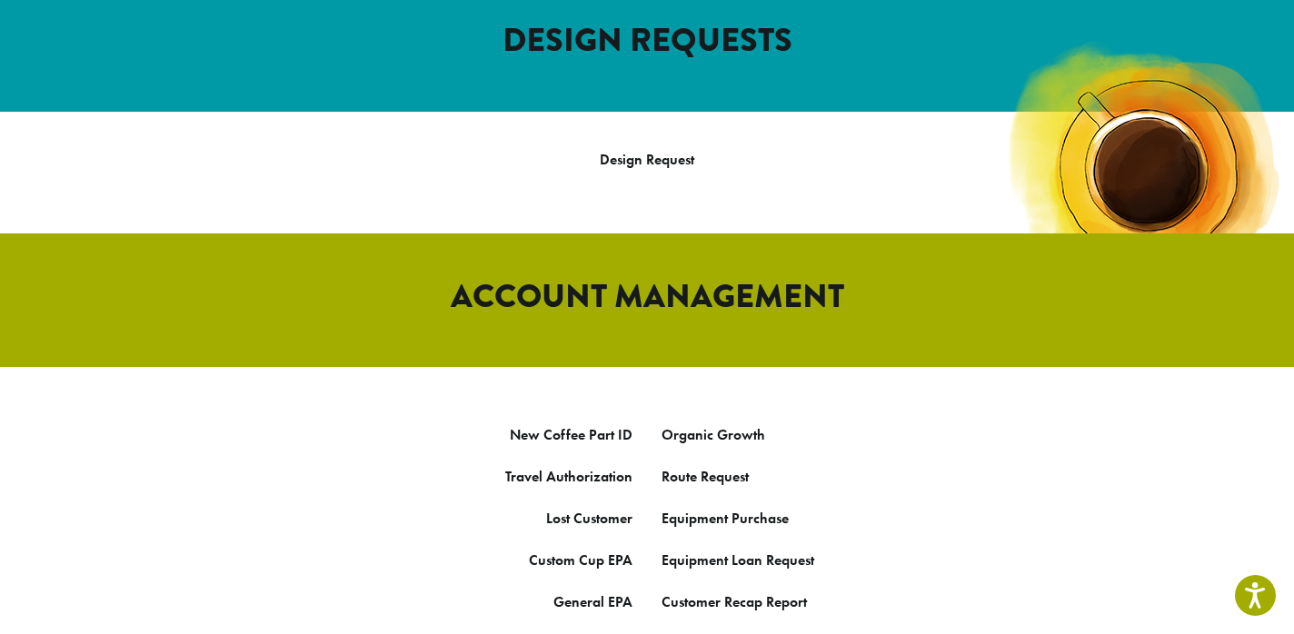  Describe the element at coordinates (734, 602) in the screenshot. I see `a: Customer Recap Report` at that location.